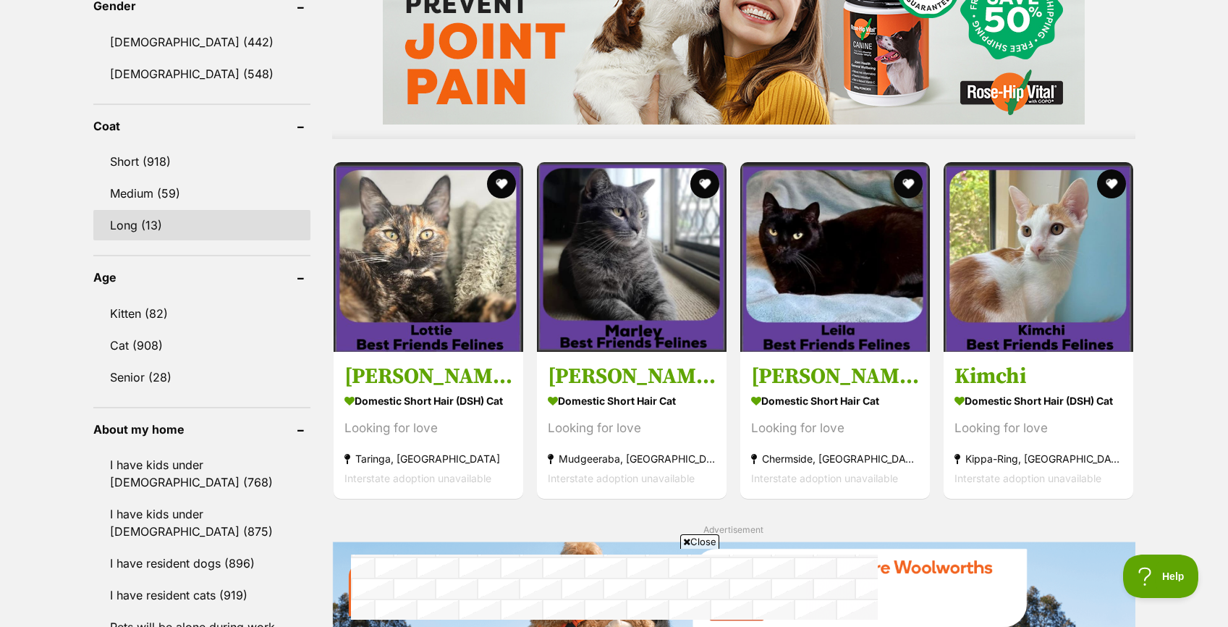  Describe the element at coordinates (202, 126) in the screenshot. I see `header: Coat` at that location.